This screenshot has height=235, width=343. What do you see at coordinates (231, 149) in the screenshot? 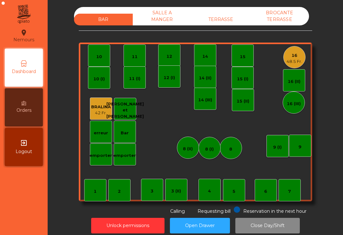
I see `div: 8` at bounding box center [231, 149].